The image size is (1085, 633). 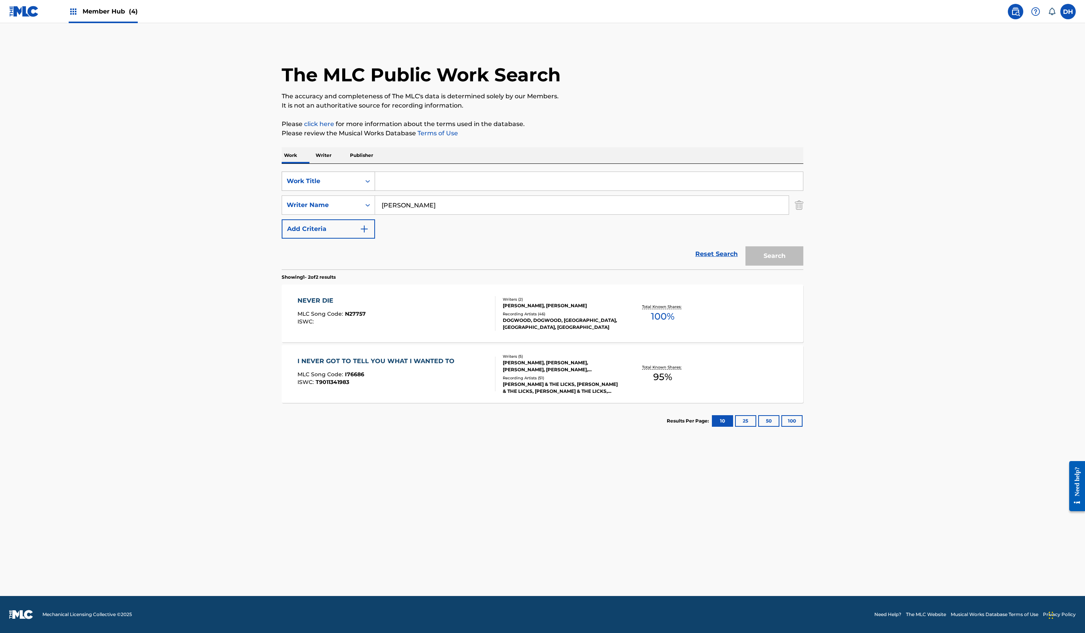 What do you see at coordinates (542, 96) in the screenshot?
I see `p: The accuracy and completeness of The MLC's data is determined solely by our Members.` at bounding box center [542, 96].